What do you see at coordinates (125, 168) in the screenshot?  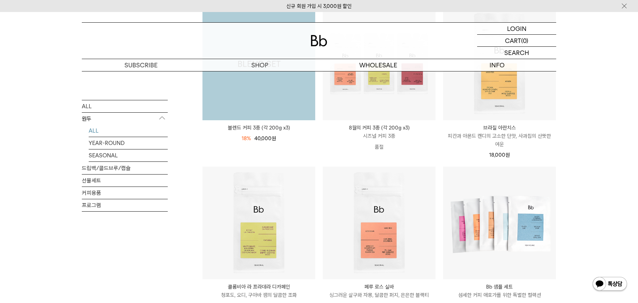 I see `a: 드립백/콜드브루/캡슐` at bounding box center [125, 168].